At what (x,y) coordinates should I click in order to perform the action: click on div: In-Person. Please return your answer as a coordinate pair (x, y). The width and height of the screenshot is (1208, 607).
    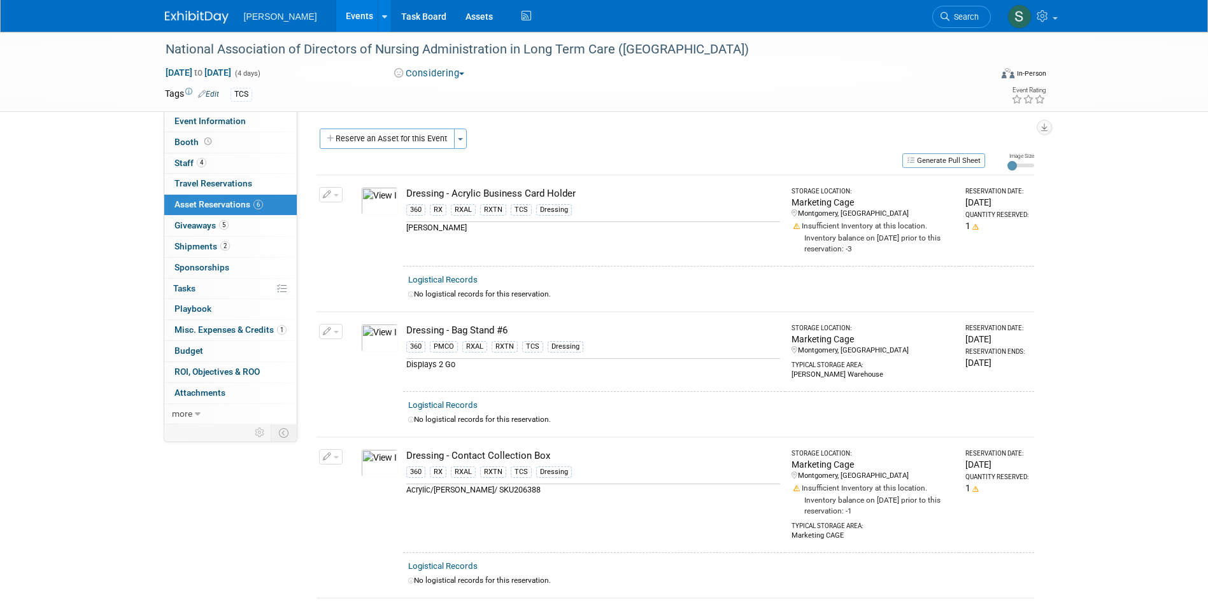
    Looking at the image, I should click on (1031, 73).